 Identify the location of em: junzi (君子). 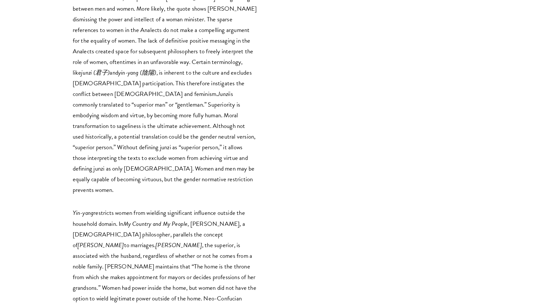
(95, 72).